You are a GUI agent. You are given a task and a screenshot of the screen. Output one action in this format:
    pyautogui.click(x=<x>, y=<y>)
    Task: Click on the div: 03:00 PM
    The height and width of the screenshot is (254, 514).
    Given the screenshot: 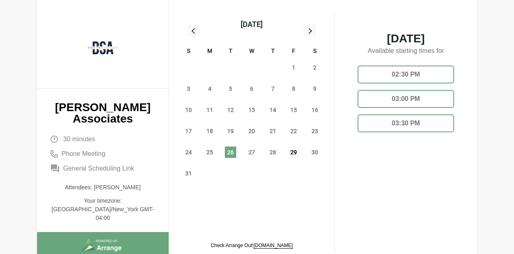 What is the action you would take?
    pyautogui.click(x=406, y=99)
    